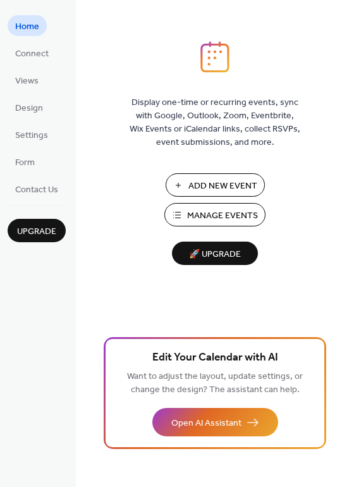  Describe the element at coordinates (29, 107) in the screenshot. I see `a: Design` at that location.